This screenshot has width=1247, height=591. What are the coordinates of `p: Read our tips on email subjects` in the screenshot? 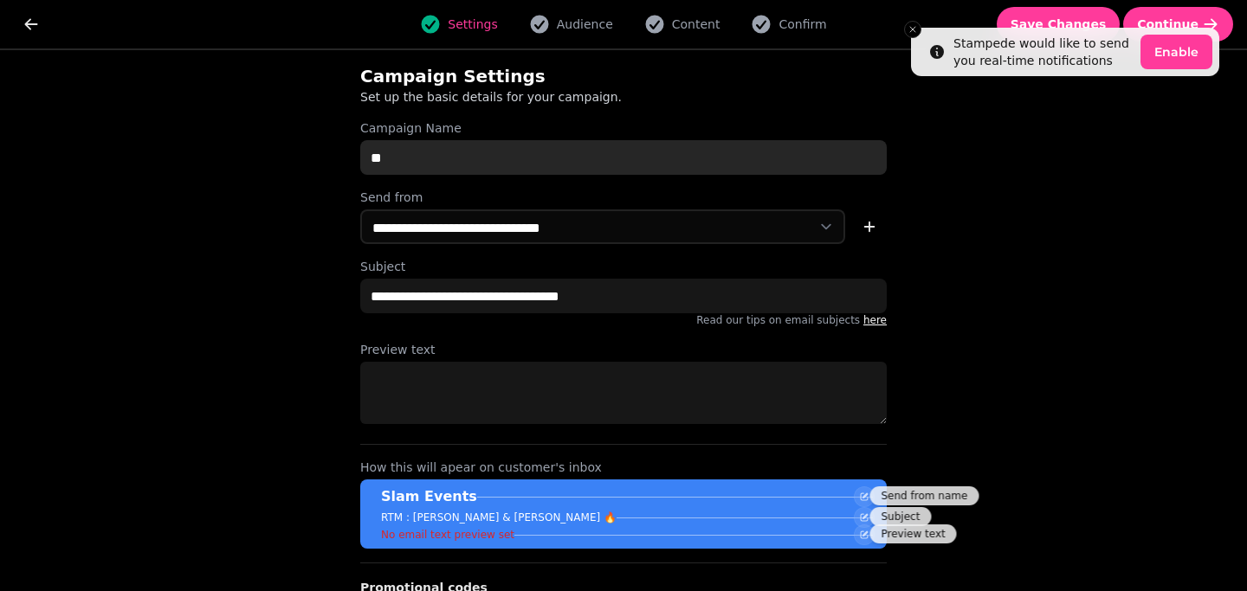 It's located at (623, 320).